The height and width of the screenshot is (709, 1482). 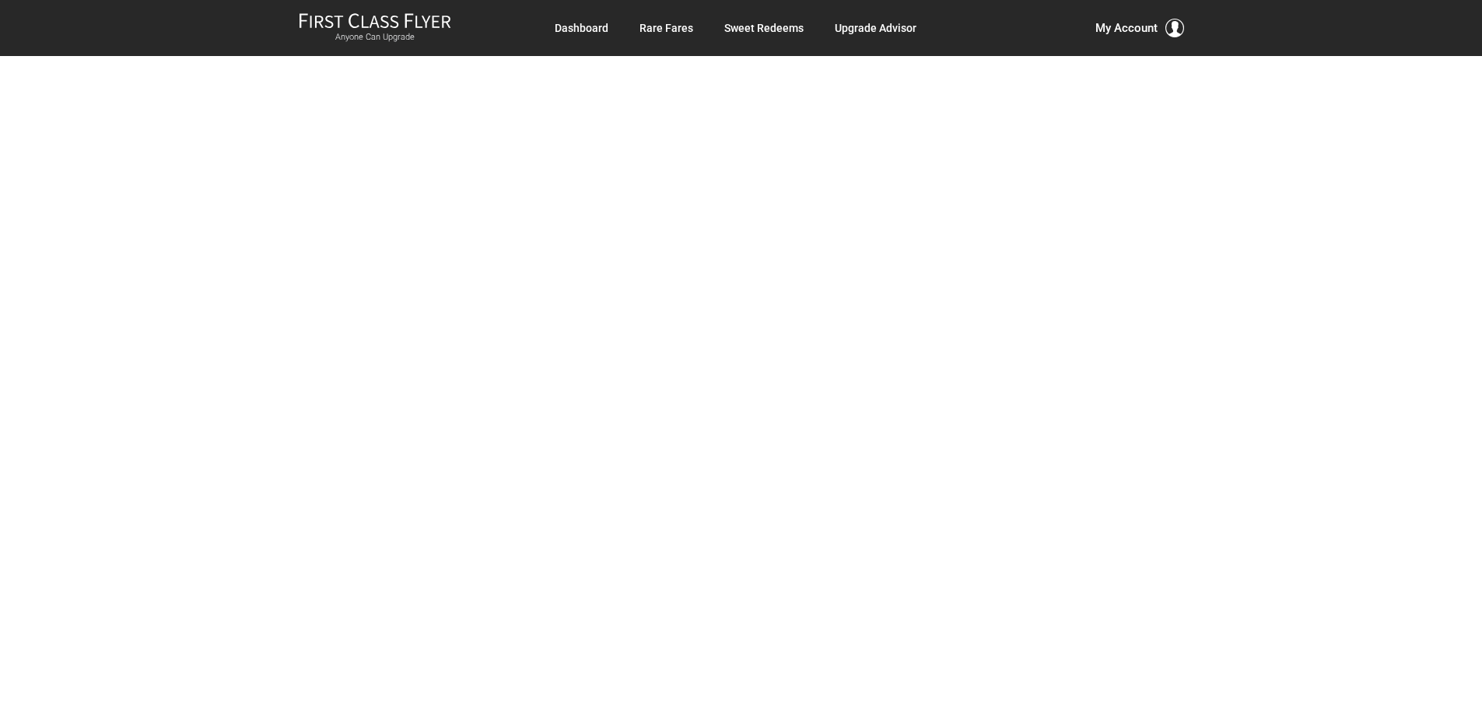 I want to click on a: Dashboard, so click(x=581, y=28).